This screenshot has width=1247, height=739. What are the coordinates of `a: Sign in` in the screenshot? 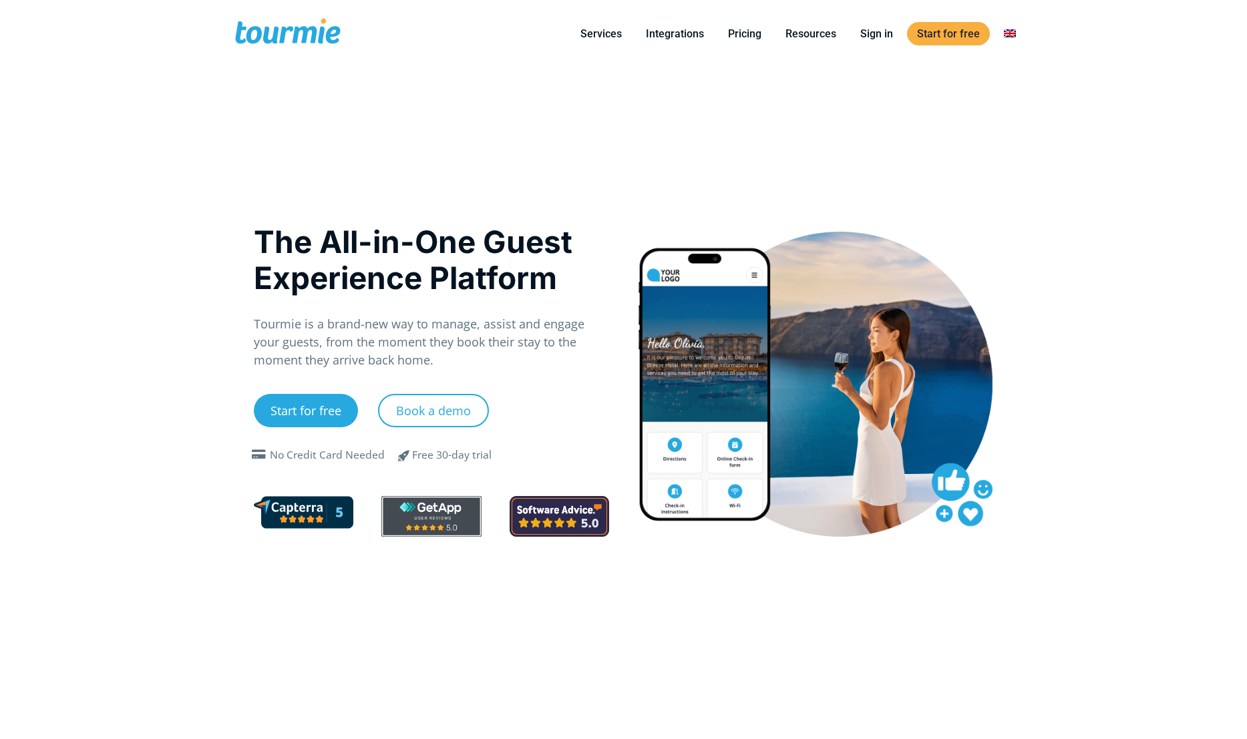 It's located at (876, 33).